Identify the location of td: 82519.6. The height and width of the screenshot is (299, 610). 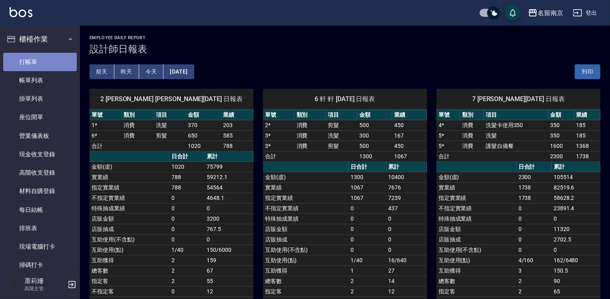
(576, 188).